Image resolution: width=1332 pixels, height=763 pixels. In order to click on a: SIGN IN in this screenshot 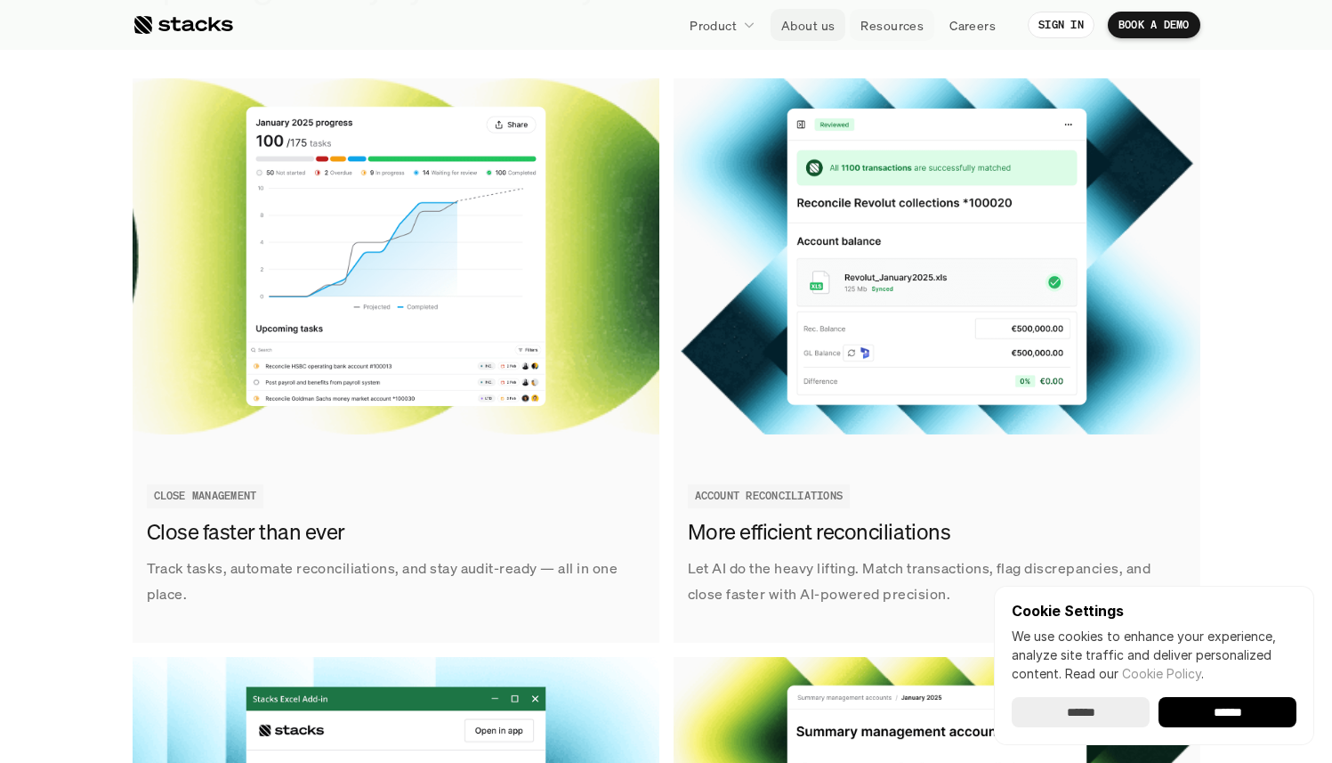, I will do `click(1061, 25)`.